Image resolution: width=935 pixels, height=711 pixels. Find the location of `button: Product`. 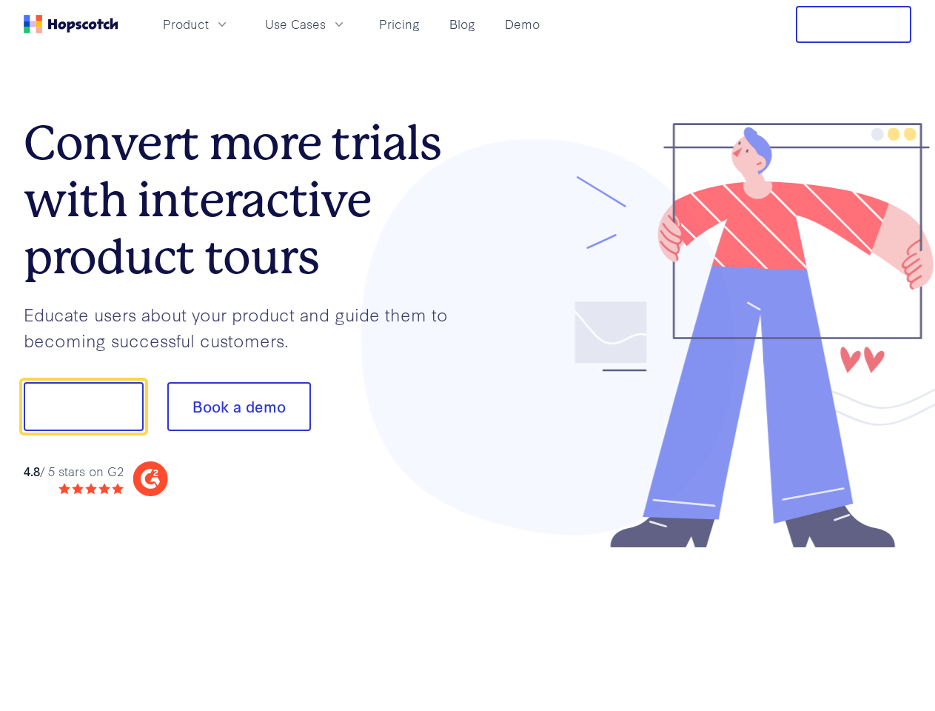

button: Product is located at coordinates (196, 24).